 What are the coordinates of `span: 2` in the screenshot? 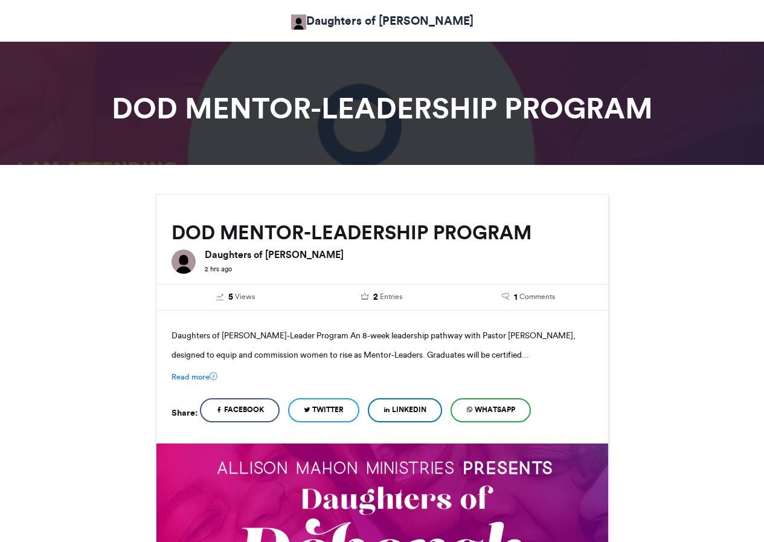 It's located at (376, 297).